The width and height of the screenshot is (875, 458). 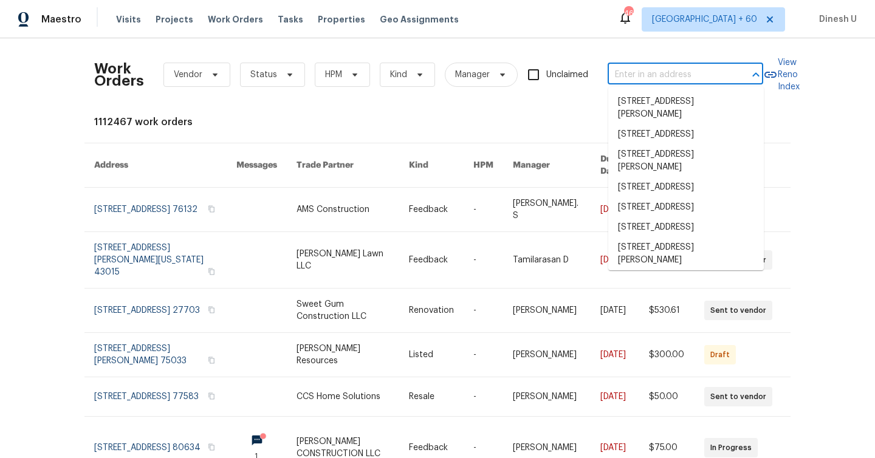 What do you see at coordinates (156, 165) in the screenshot?
I see `th: Address` at bounding box center [156, 165].